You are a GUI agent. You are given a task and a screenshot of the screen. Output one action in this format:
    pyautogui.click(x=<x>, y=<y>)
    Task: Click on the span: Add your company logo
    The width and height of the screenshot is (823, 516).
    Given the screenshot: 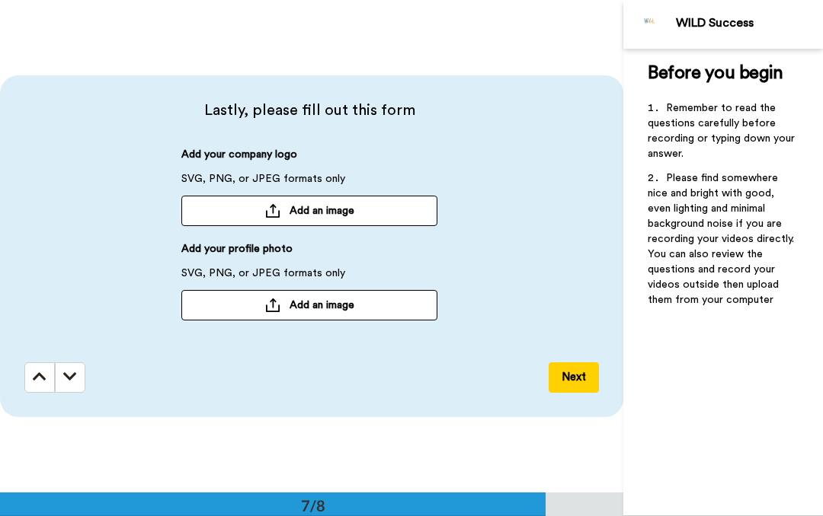 What is the action you would take?
    pyautogui.click(x=239, y=159)
    